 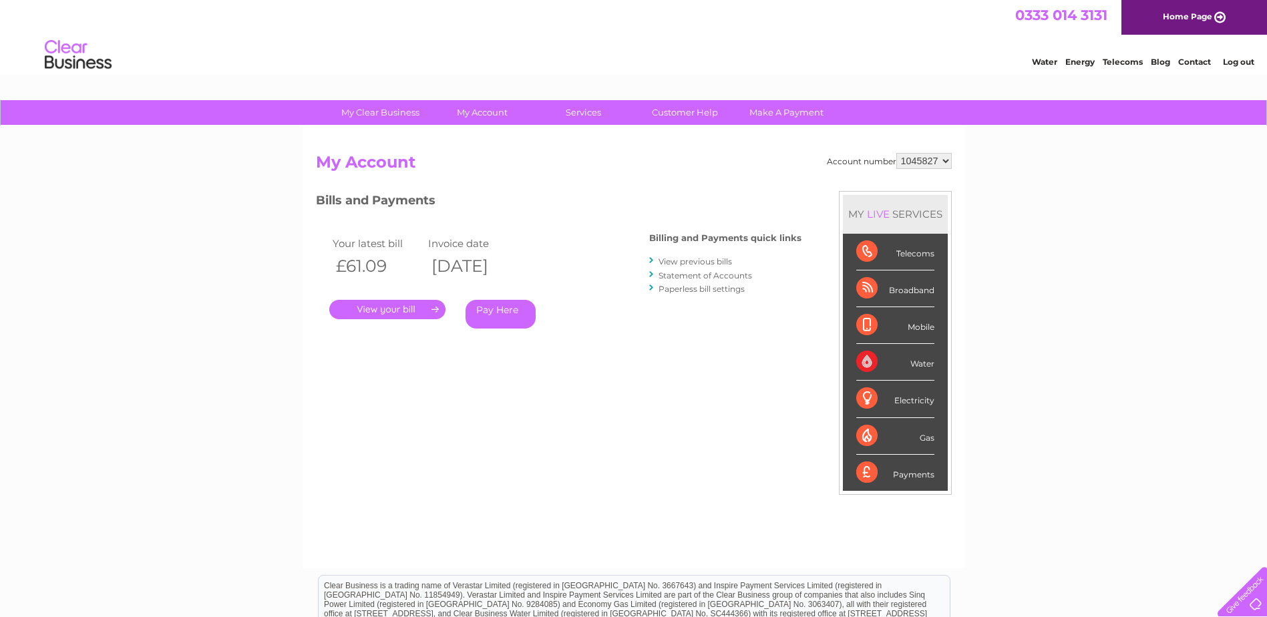 What do you see at coordinates (895, 473) in the screenshot?
I see `div: Payments` at bounding box center [895, 473].